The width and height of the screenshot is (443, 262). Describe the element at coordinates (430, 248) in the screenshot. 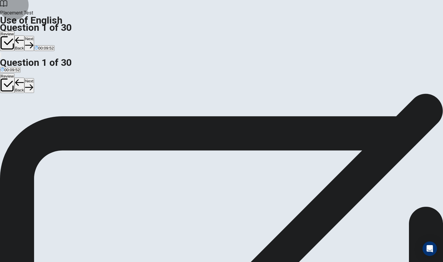

I see `div: Open Intercom Messenger` at that location.